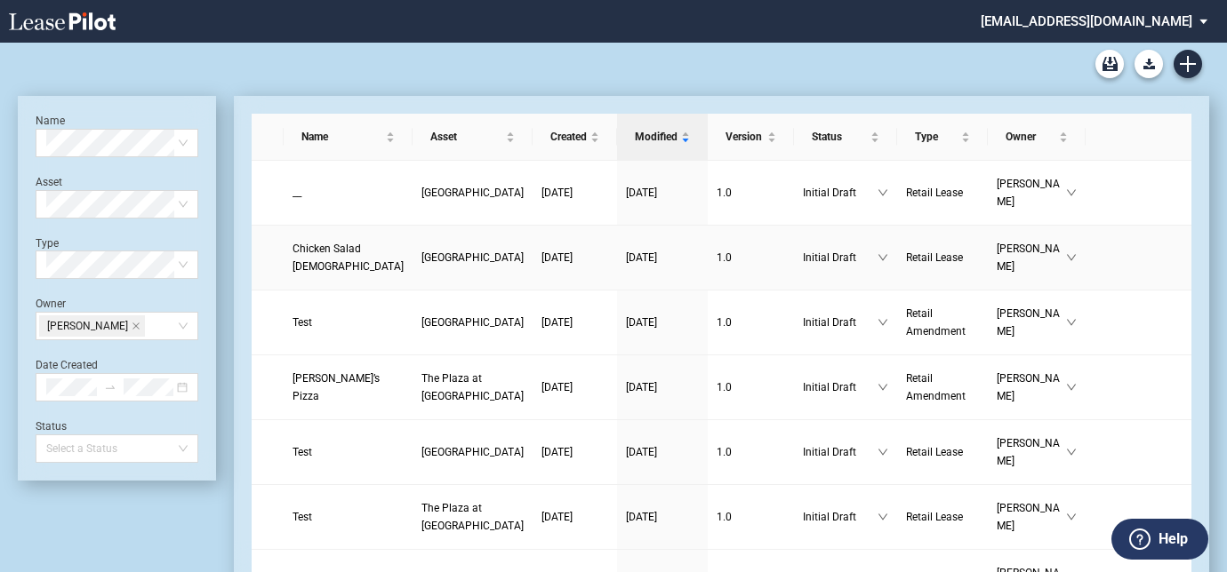  I want to click on button: Download Blank Form, so click(1148, 64).